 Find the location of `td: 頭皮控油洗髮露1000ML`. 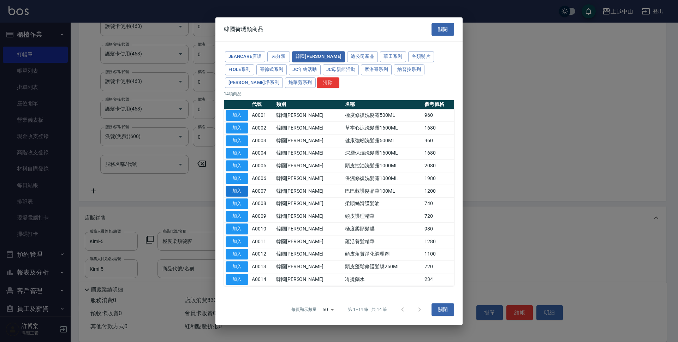

td: 頭皮控油洗髮露1000ML is located at coordinates (383, 166).